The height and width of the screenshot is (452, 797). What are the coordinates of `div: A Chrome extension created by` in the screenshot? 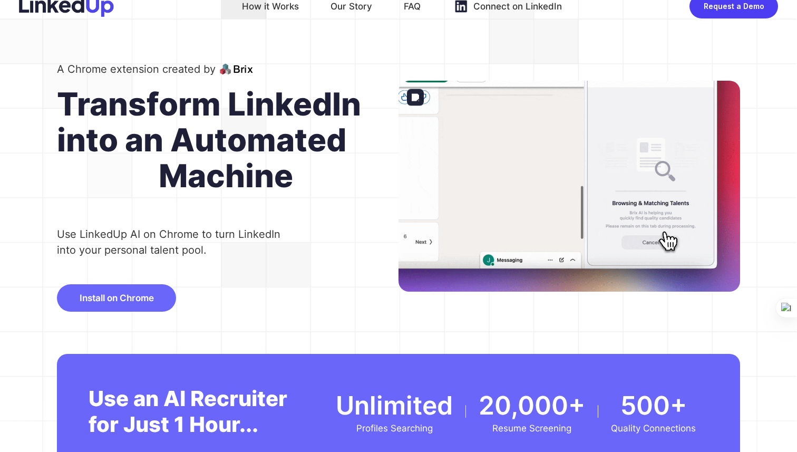 It's located at (136, 69).